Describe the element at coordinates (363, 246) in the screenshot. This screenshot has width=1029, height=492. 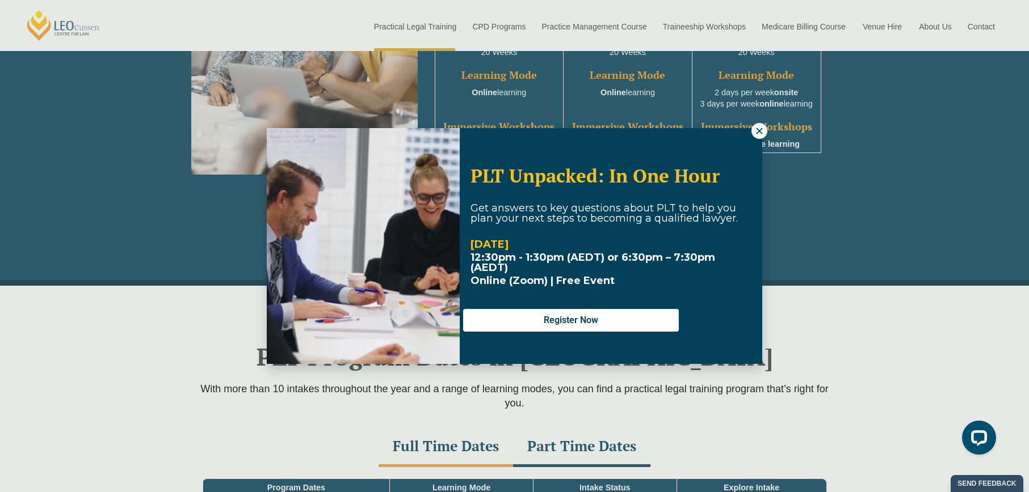
I see `img: Woman in yellow blouse holding folders looking to the right and smiling` at that location.